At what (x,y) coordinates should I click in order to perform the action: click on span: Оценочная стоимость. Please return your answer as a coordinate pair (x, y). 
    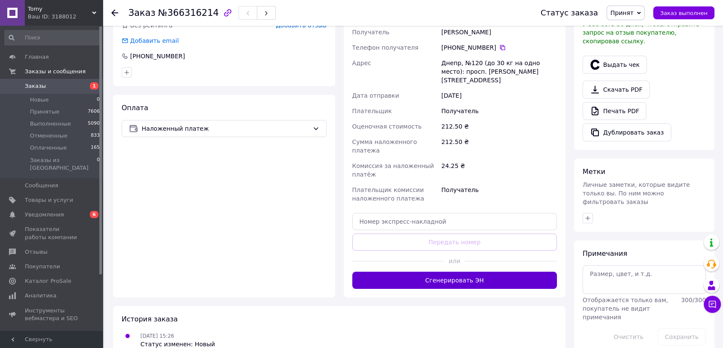
    Looking at the image, I should click on (387, 126).